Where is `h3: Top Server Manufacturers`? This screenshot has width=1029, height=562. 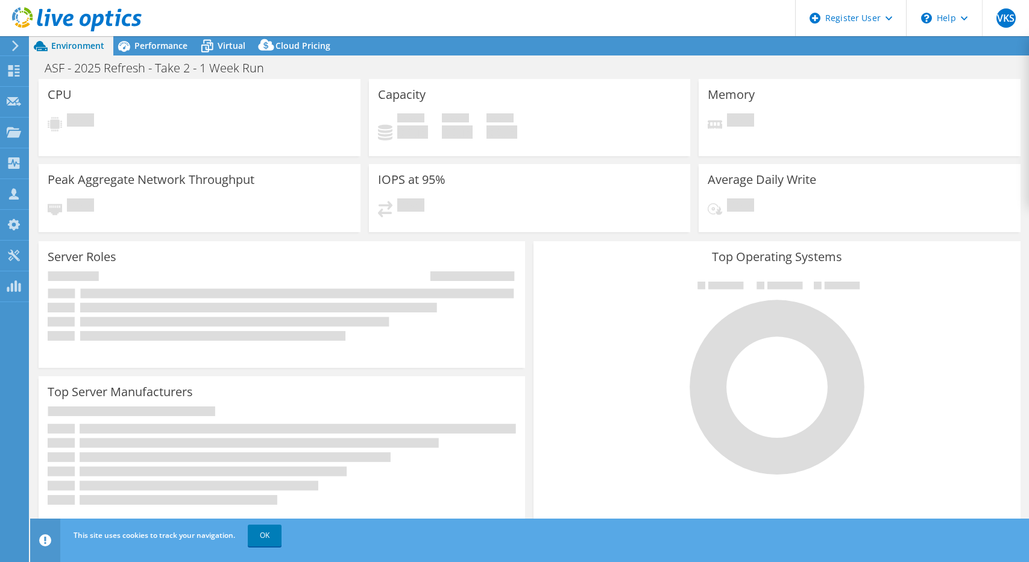 h3: Top Server Manufacturers is located at coordinates (120, 392).